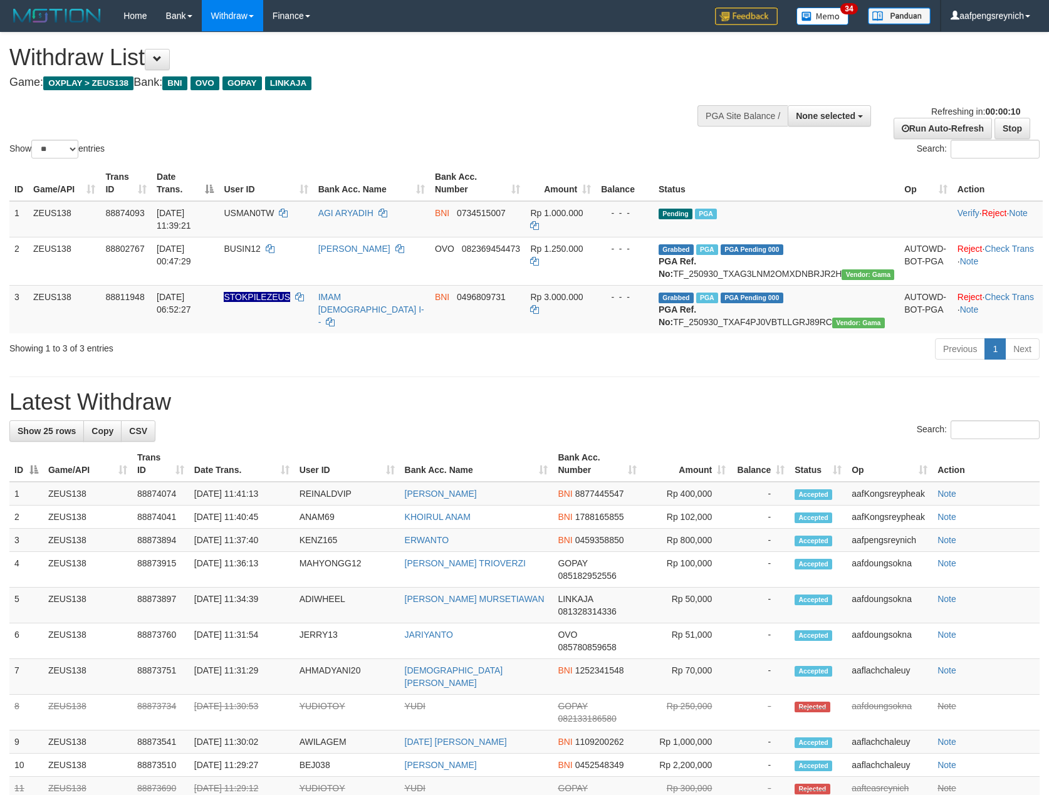  What do you see at coordinates (481, 213) in the screenshot?
I see `span: Copy 0734515007 to clipboard` at bounding box center [481, 213].